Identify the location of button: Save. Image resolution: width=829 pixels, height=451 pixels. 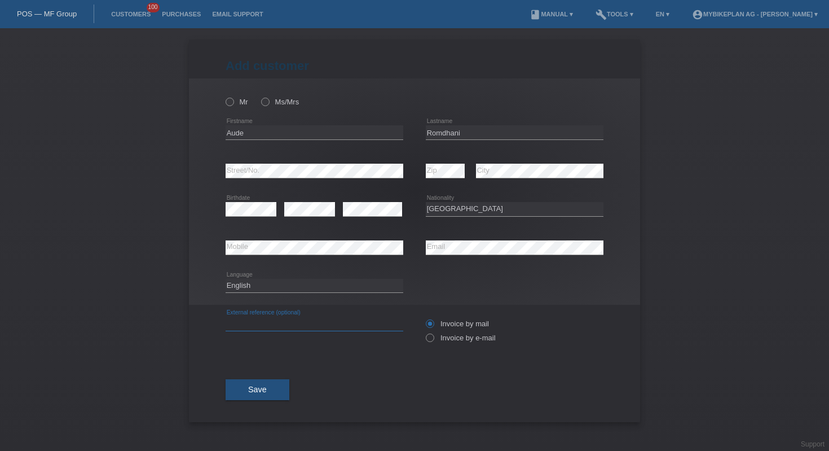
(257, 390).